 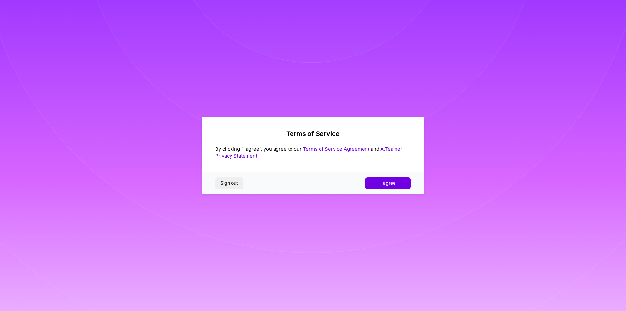 What do you see at coordinates (336, 149) in the screenshot?
I see `a: Terms of Service Agreement` at bounding box center [336, 149].